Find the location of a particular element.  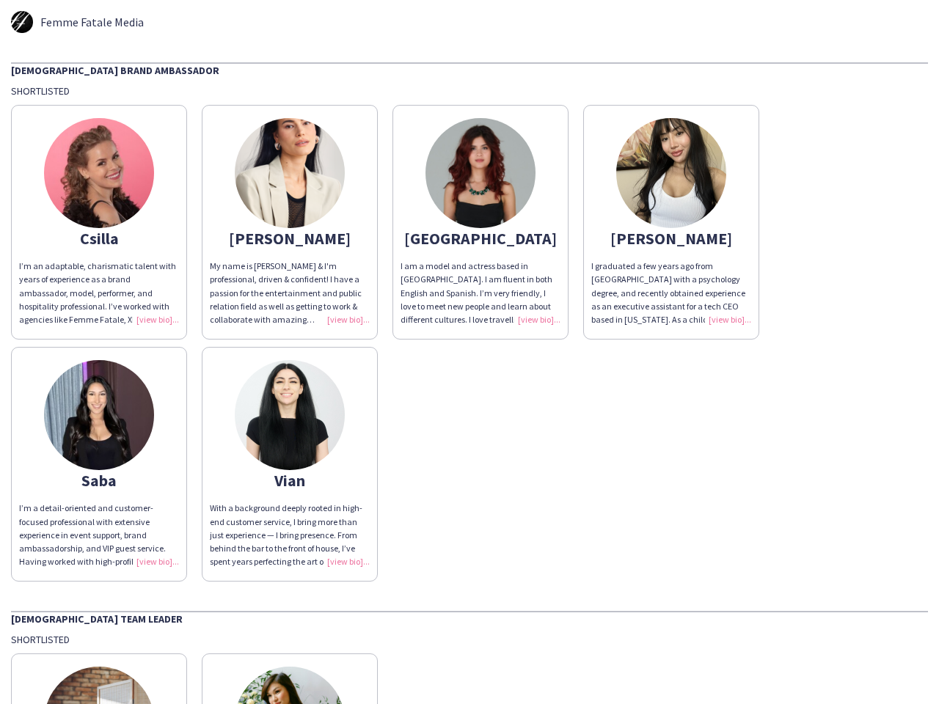

span: Femme Fatale Media is located at coordinates (92, 22).